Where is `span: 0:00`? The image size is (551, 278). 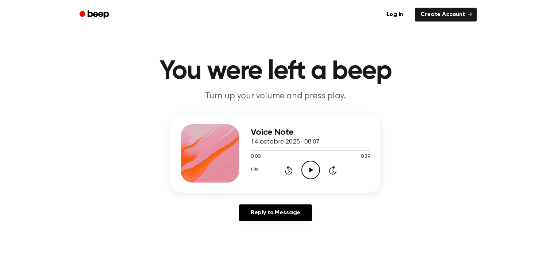
span: 0:00 is located at coordinates (255, 157).